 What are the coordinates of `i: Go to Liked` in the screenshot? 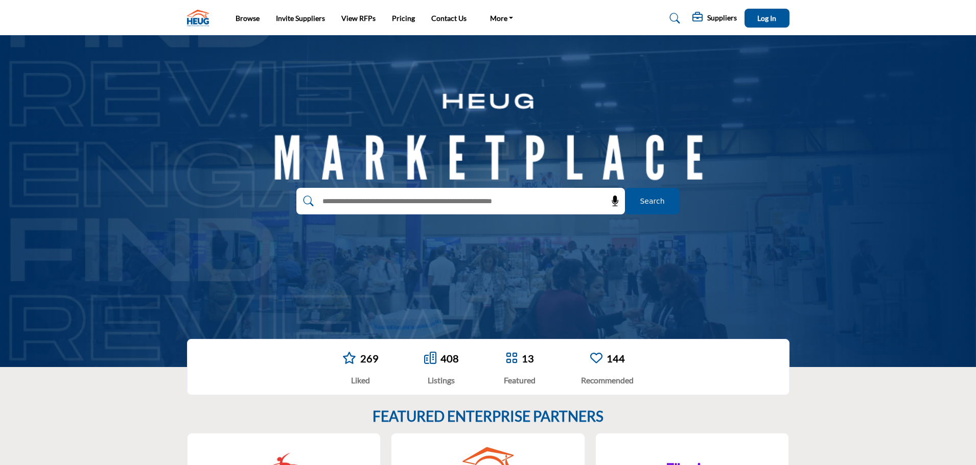 It's located at (349, 358).